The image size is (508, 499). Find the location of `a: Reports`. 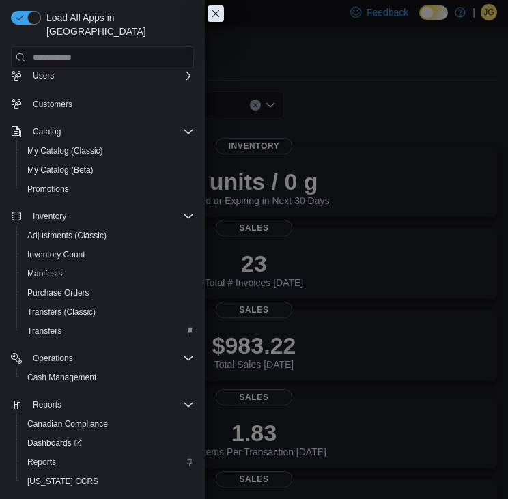

a: Reports is located at coordinates (42, 462).